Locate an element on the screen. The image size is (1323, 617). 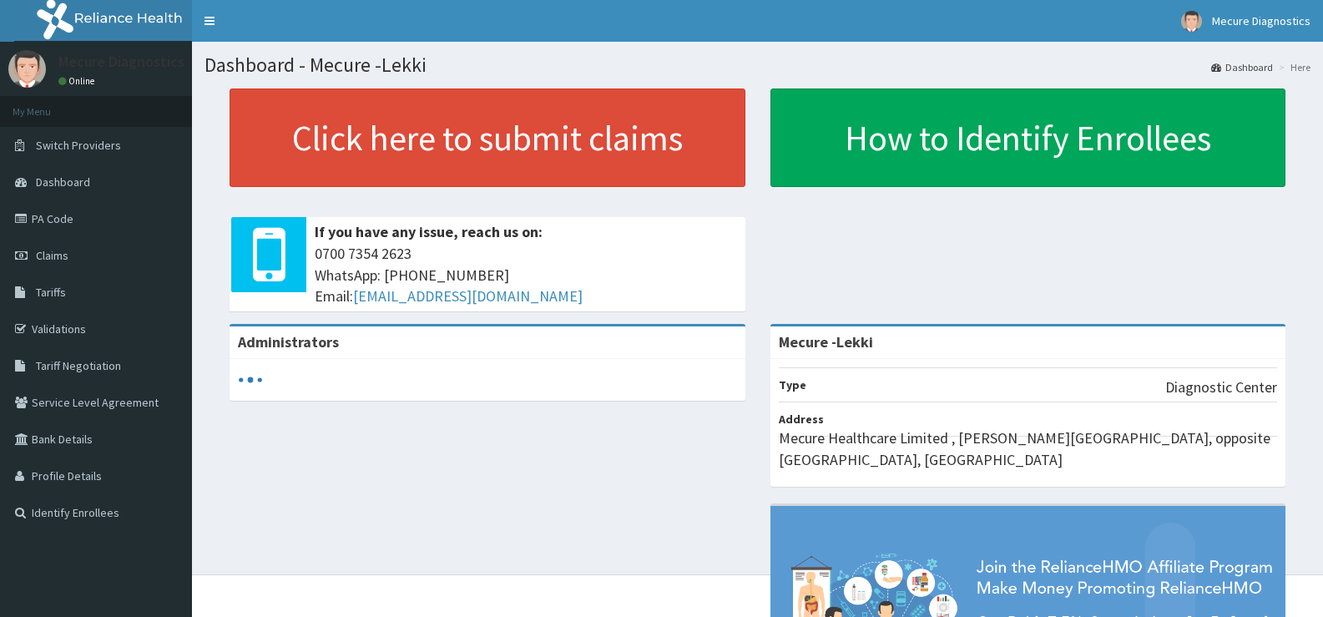
a: Click here to submit claims is located at coordinates (487, 138).